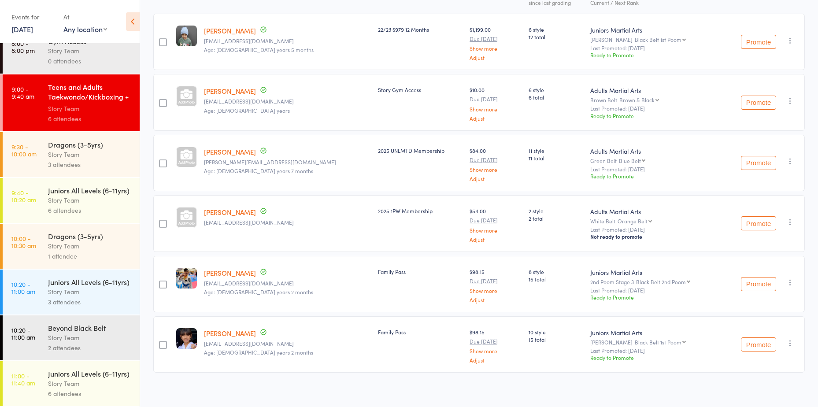 The width and height of the screenshot is (818, 407). I want to click on div: Teens and Adults Taekwondo/Kickboxing + Family Cla..., so click(90, 93).